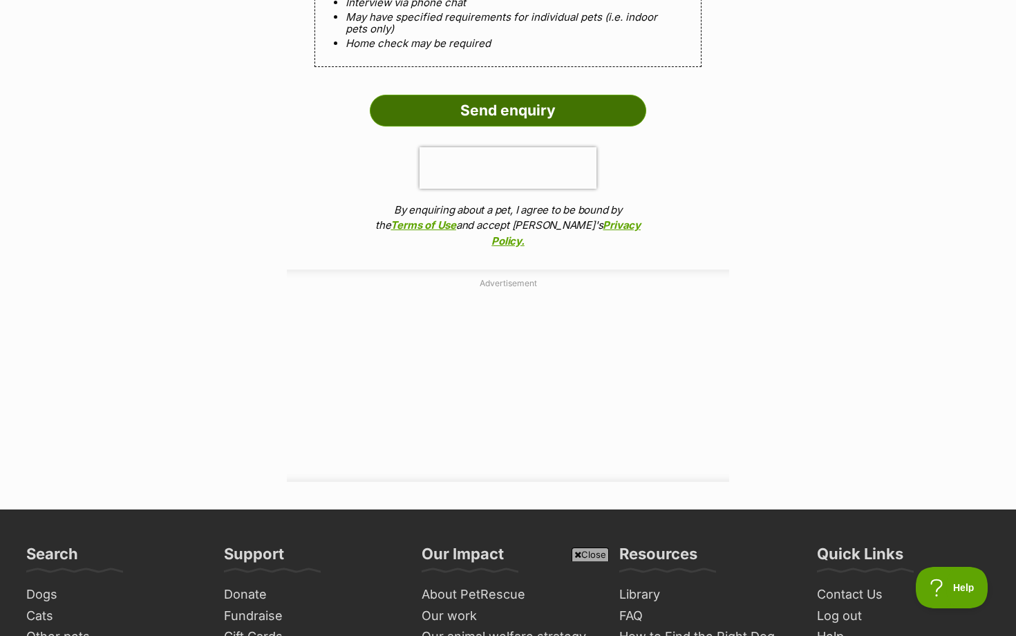 The width and height of the screenshot is (1016, 636). Describe the element at coordinates (860, 558) in the screenshot. I see `h3: Quick Links` at that location.